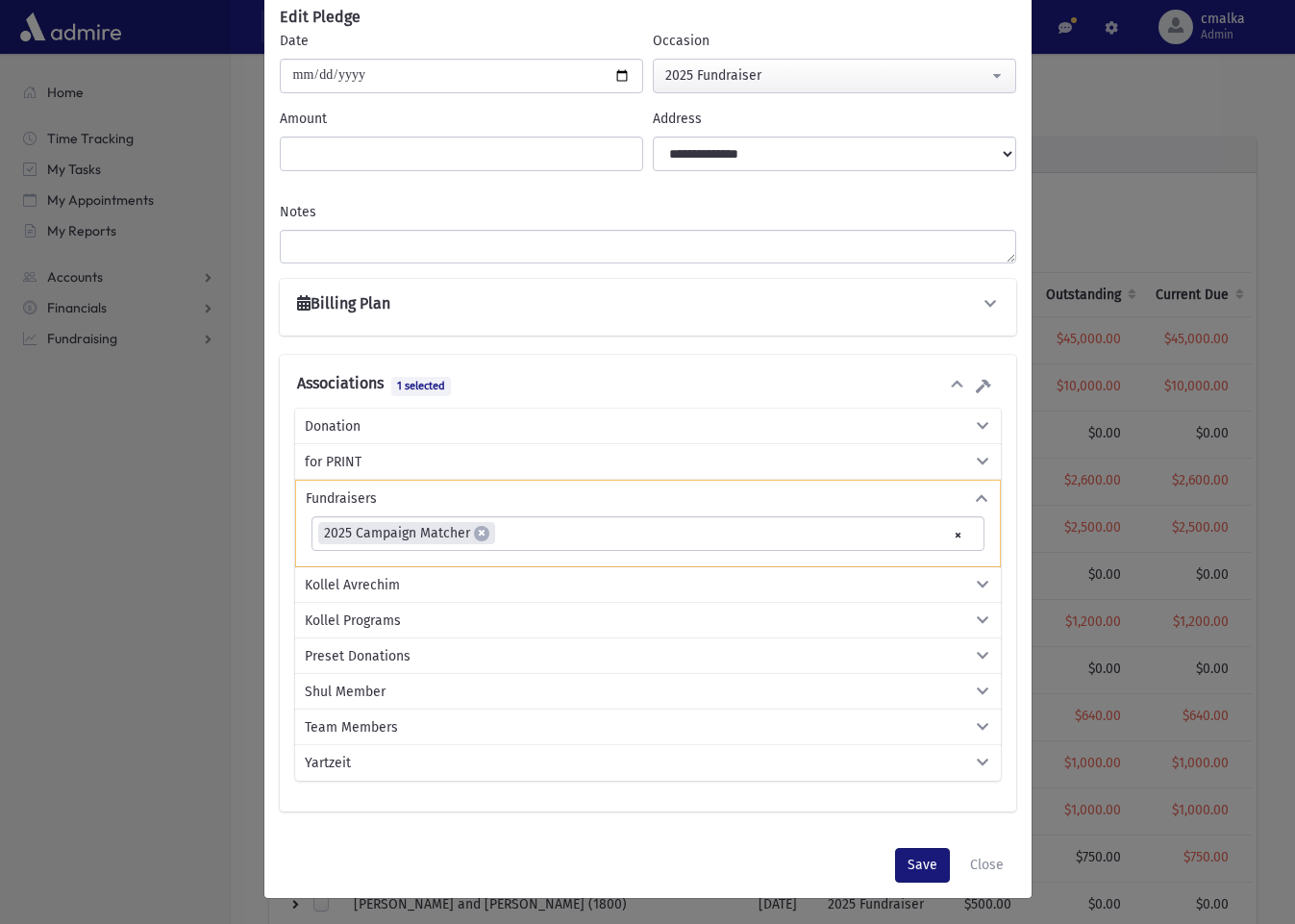 This screenshot has height=924, width=1295. Describe the element at coordinates (345, 692) in the screenshot. I see `span: Shul Member` at that location.